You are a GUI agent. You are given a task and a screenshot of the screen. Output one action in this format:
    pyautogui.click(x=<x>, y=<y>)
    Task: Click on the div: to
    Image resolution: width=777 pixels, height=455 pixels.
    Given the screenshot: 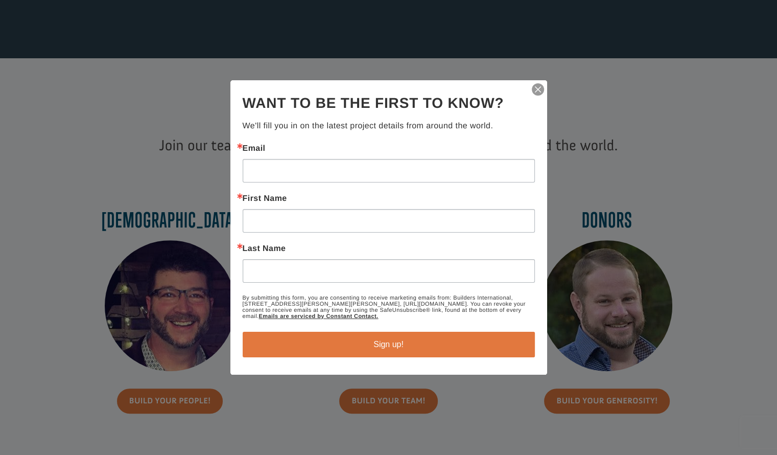 What is the action you would take?
    pyautogui.click(x=79, y=35)
    